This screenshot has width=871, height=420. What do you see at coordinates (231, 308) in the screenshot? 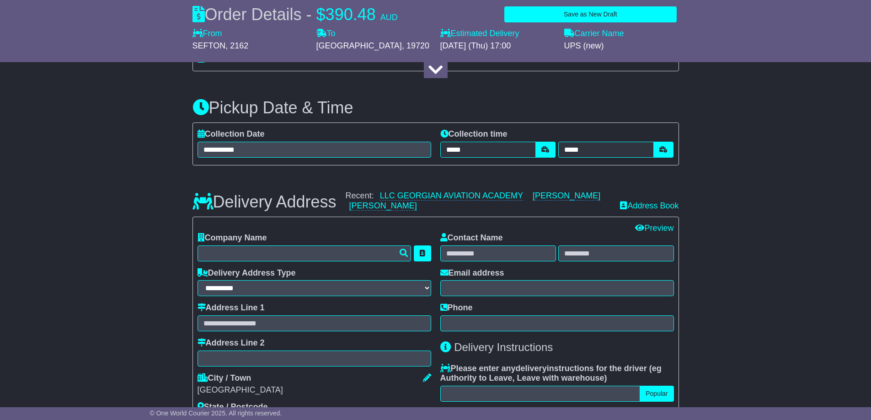
I see `label: Address Line 1` at bounding box center [231, 308].